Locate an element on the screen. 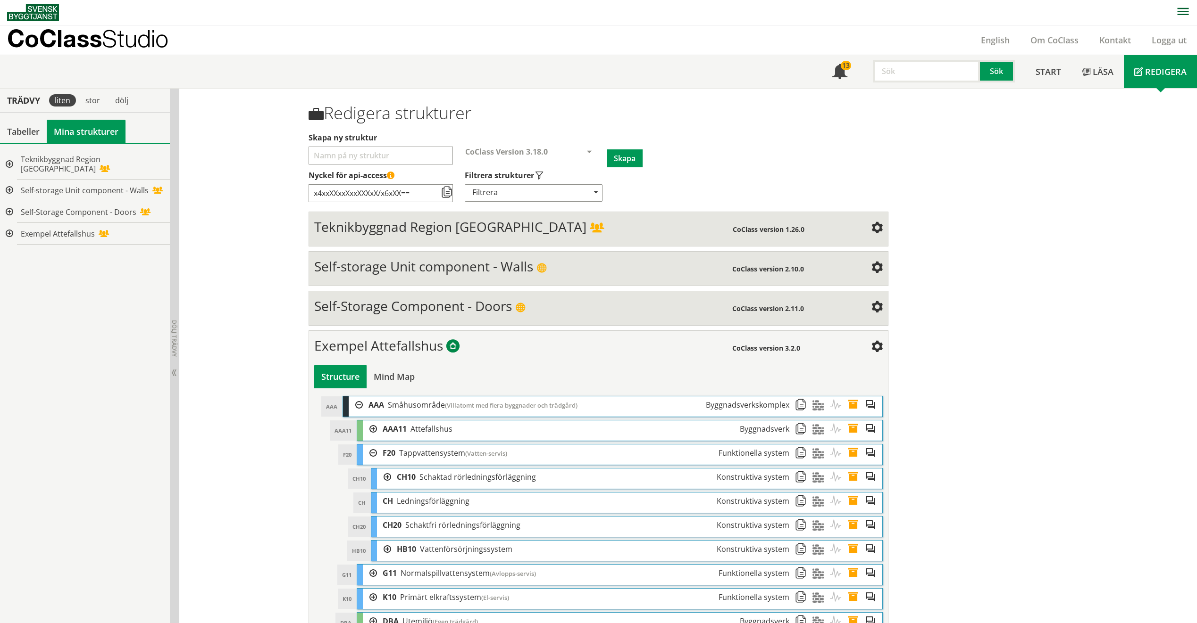 This screenshot has width=1197, height=623. span: Delad struktur is located at coordinates (597, 229).